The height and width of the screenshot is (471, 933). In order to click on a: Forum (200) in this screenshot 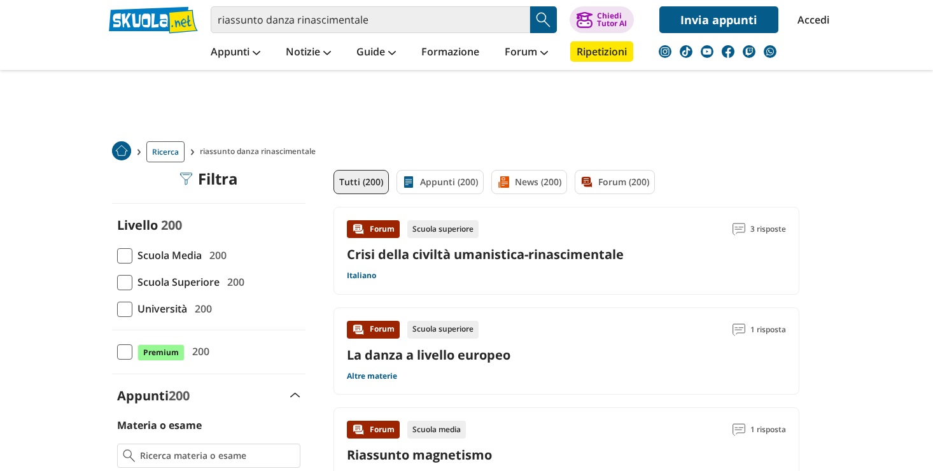, I will do `click(615, 182)`.